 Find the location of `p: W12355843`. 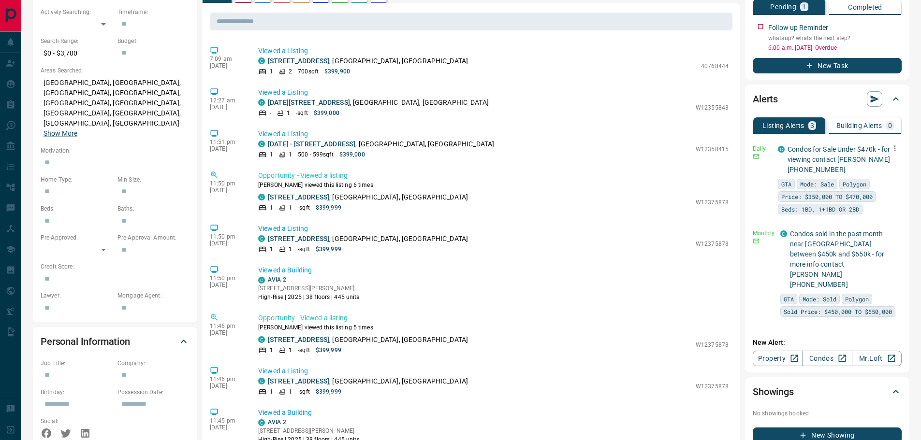

p: W12355843 is located at coordinates (712, 108).